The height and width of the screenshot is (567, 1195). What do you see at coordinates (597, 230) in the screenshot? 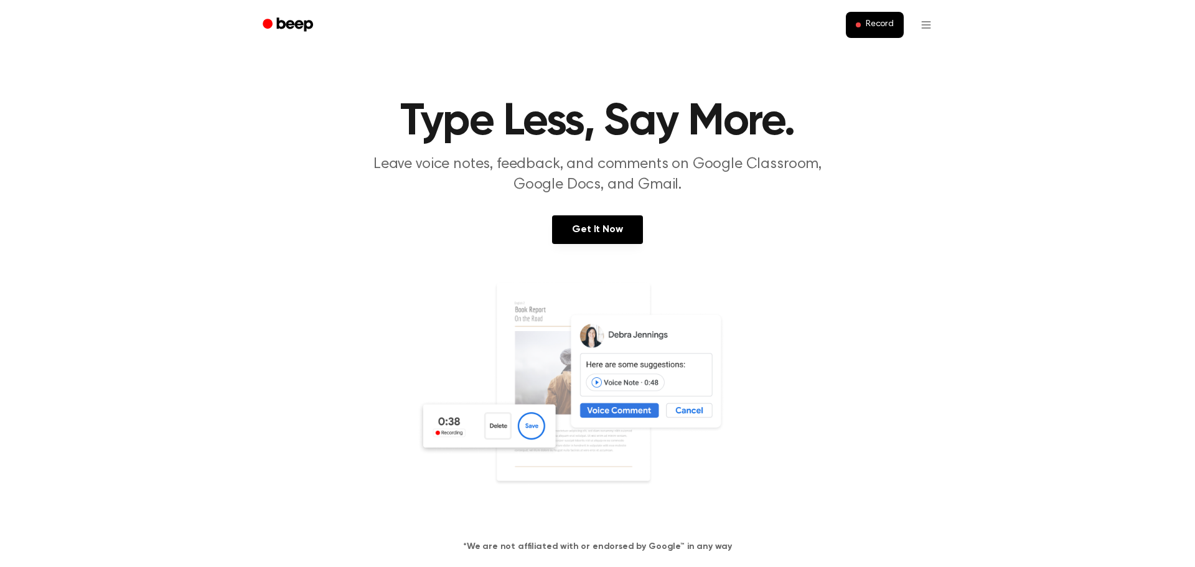
I see `a: Get It Now` at bounding box center [597, 230].